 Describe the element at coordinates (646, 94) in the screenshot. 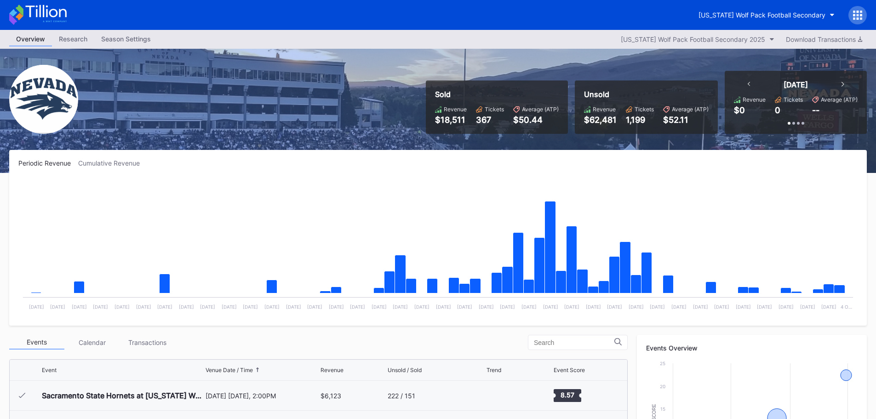

I see `div: Unsold` at that location.